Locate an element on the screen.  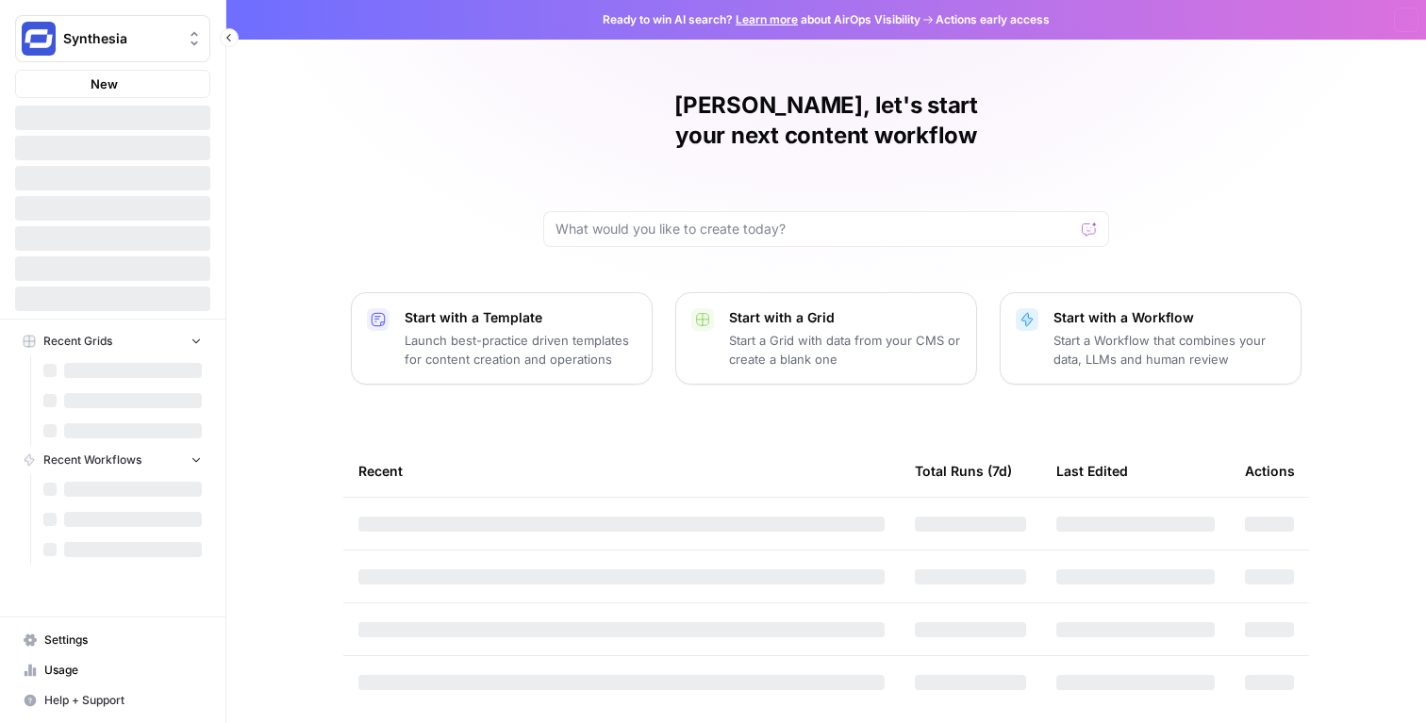
a: Settings is located at coordinates (112, 640).